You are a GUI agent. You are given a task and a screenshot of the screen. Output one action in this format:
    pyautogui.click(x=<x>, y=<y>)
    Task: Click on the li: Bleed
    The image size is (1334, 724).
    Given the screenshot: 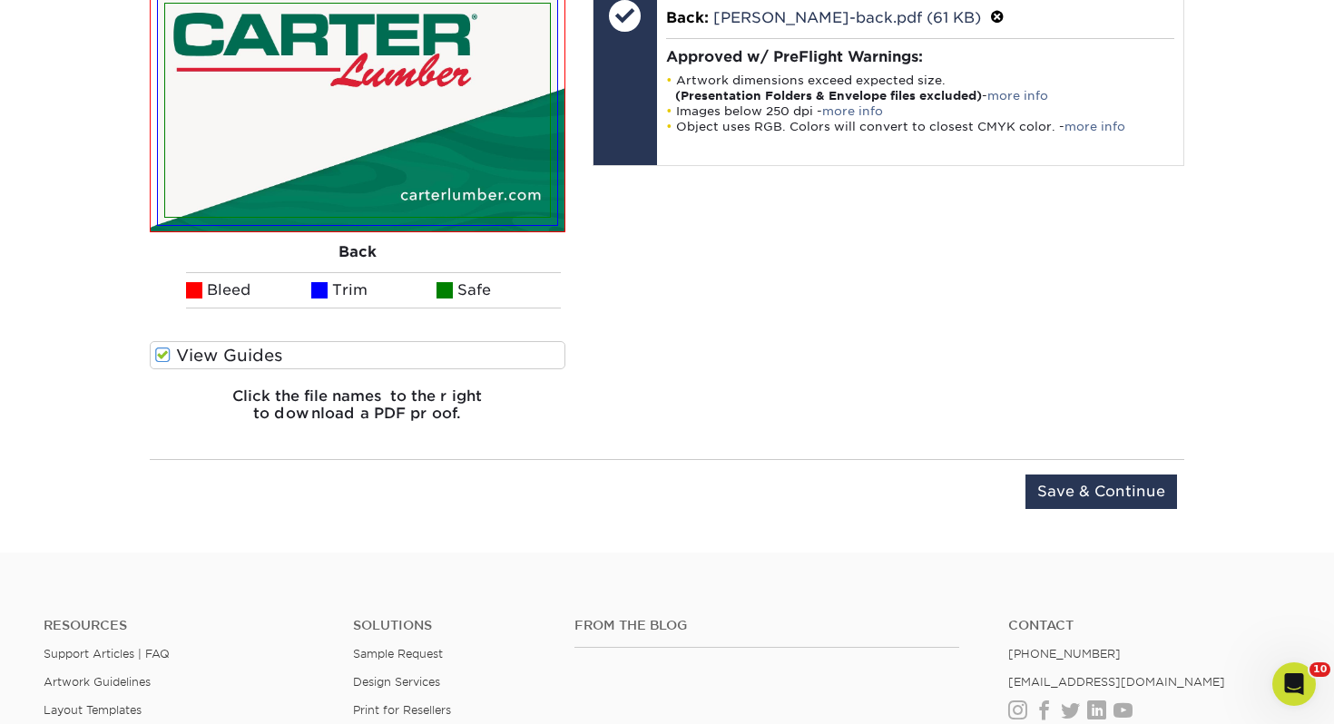 What is the action you would take?
    pyautogui.click(x=249, y=290)
    